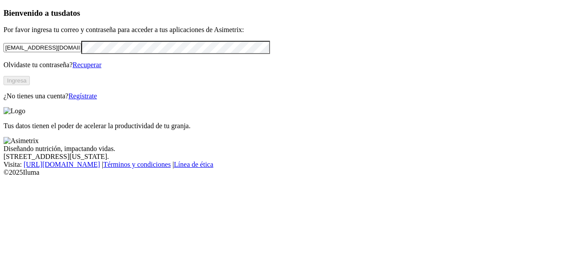 This screenshot has width=562, height=277. Describe the element at coordinates (281, 126) in the screenshot. I see `p: Tus datos tienen el poder de acelerar la productividad de tu granja.` at that location.